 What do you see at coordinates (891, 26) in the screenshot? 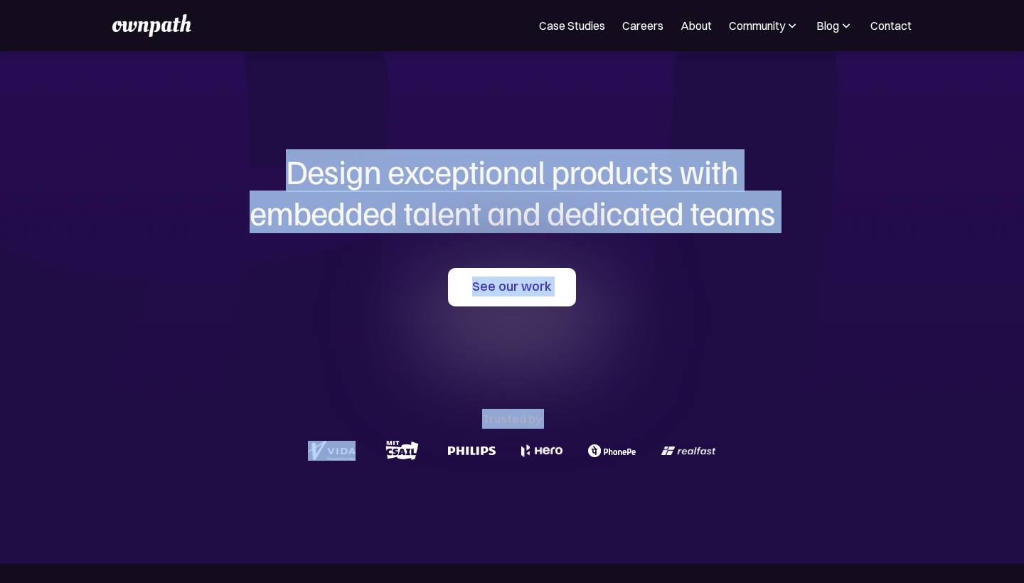
I see `a: Contact` at bounding box center [891, 26].